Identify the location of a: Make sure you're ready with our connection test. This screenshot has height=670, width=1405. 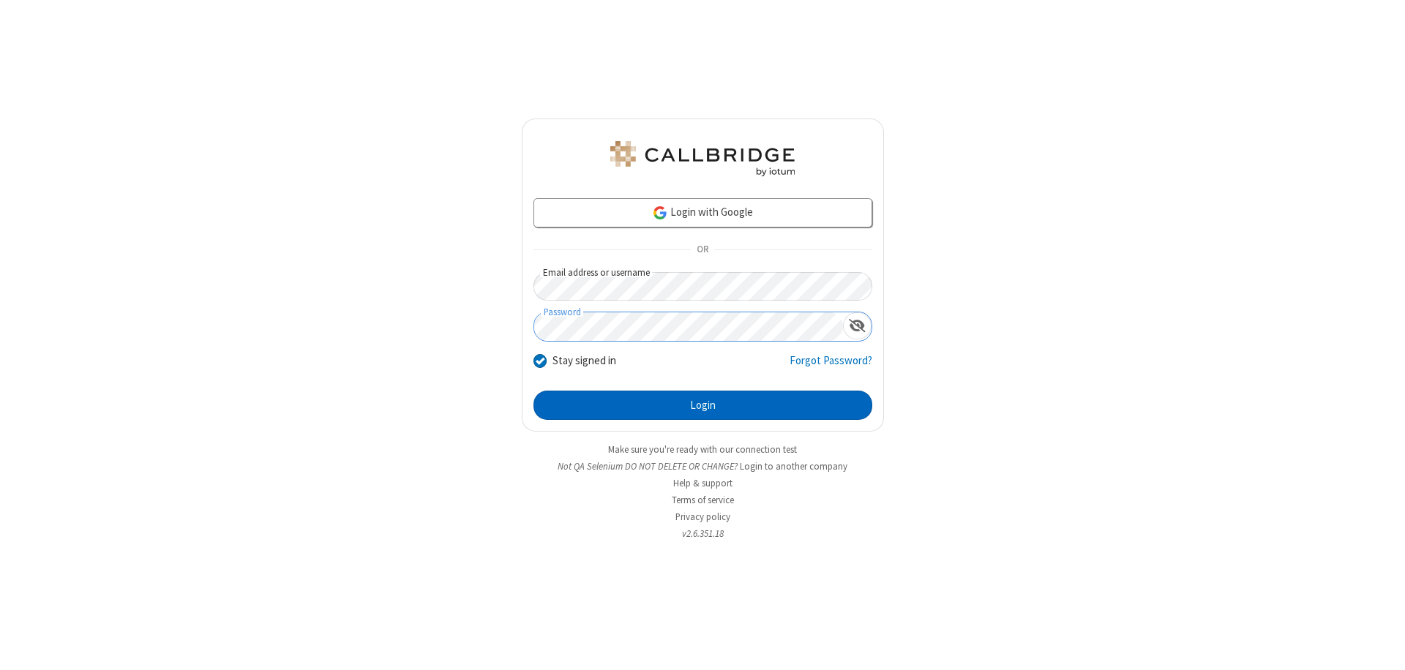
(702, 449).